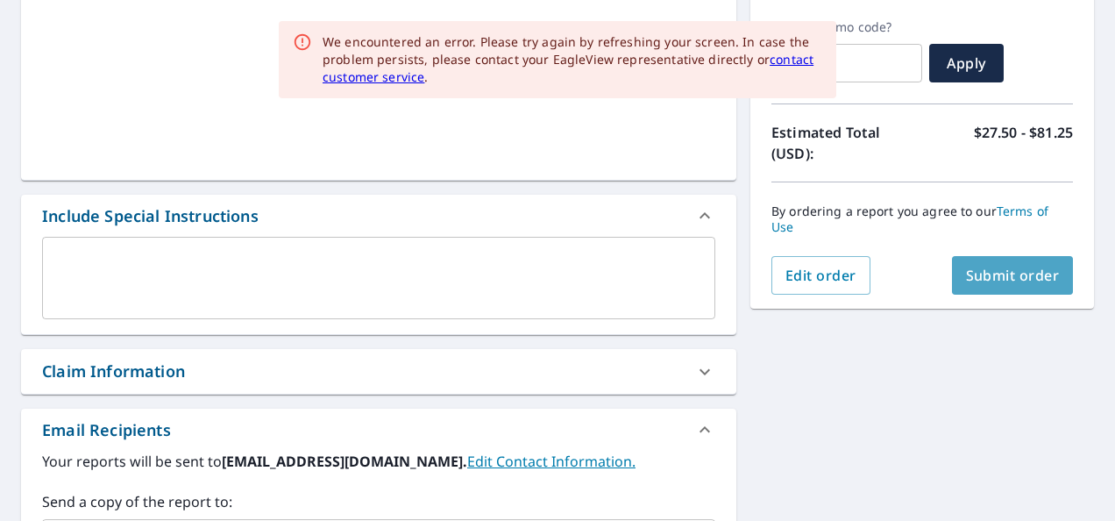 The width and height of the screenshot is (1115, 521). Describe the element at coordinates (568, 67) in the screenshot. I see `a: contact customer service` at that location.